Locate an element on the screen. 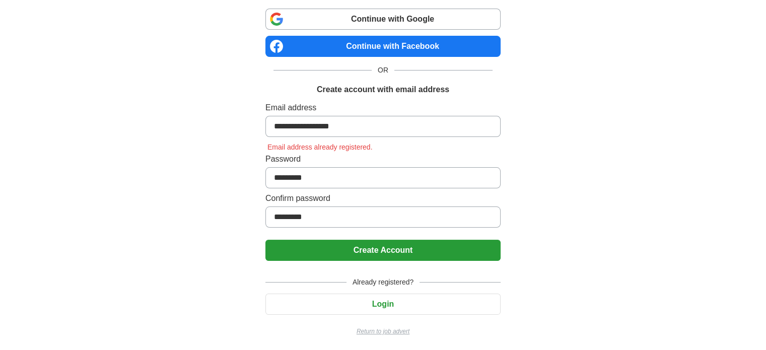 This screenshot has width=766, height=350. p: Return to job advert is located at coordinates (383, 331).